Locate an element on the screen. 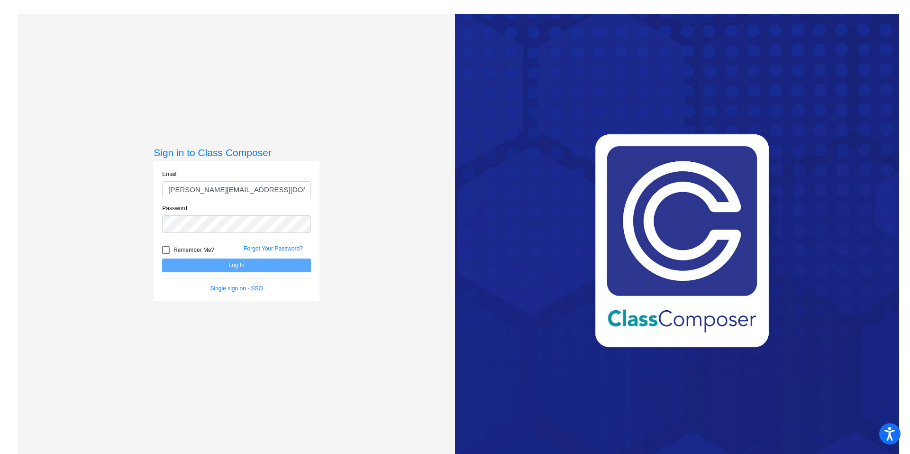 Image resolution: width=910 pixels, height=454 pixels. label: Password is located at coordinates (174, 208).